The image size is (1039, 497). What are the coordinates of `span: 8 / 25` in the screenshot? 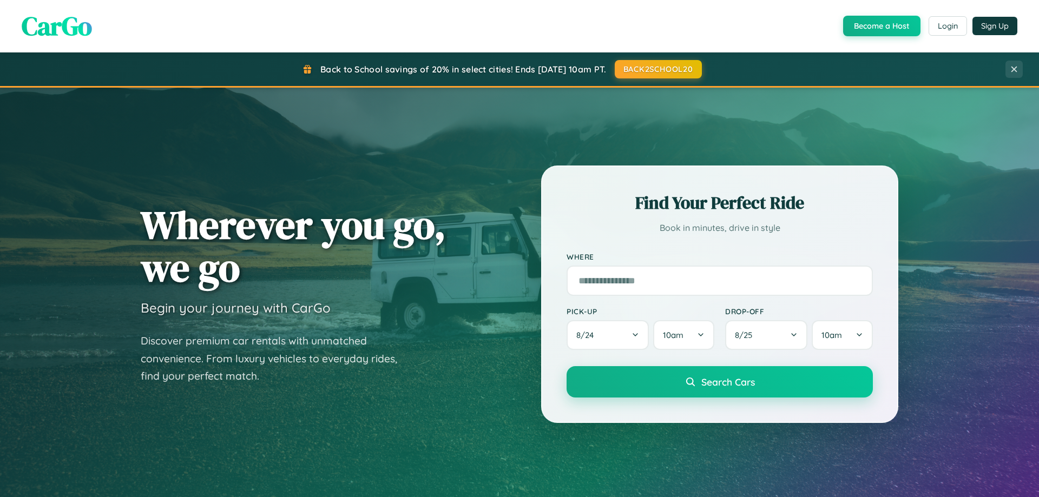 It's located at (746, 335).